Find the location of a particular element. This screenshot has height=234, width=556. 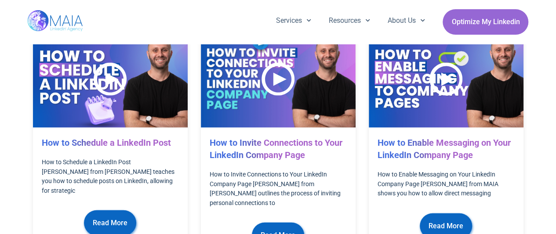

nav: Menu is located at coordinates (351, 21).